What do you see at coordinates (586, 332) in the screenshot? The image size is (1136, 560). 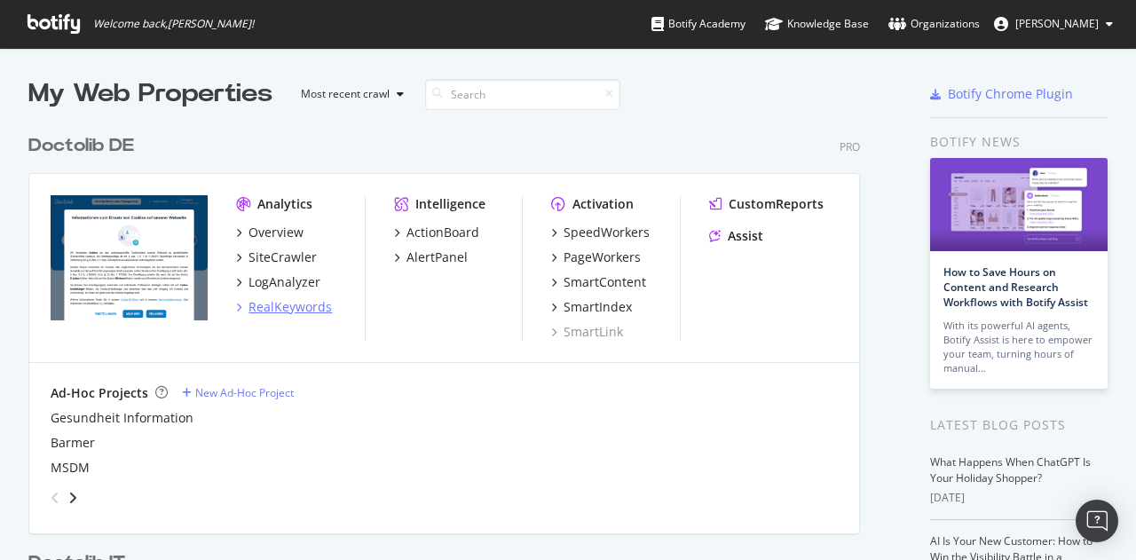 I see `a: SmartLink` at bounding box center [586, 332].